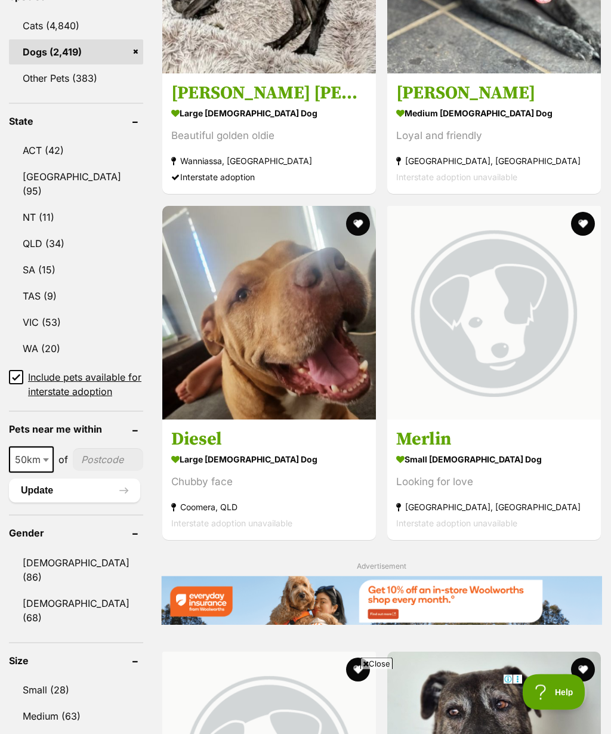  I want to click on header: State, so click(76, 122).